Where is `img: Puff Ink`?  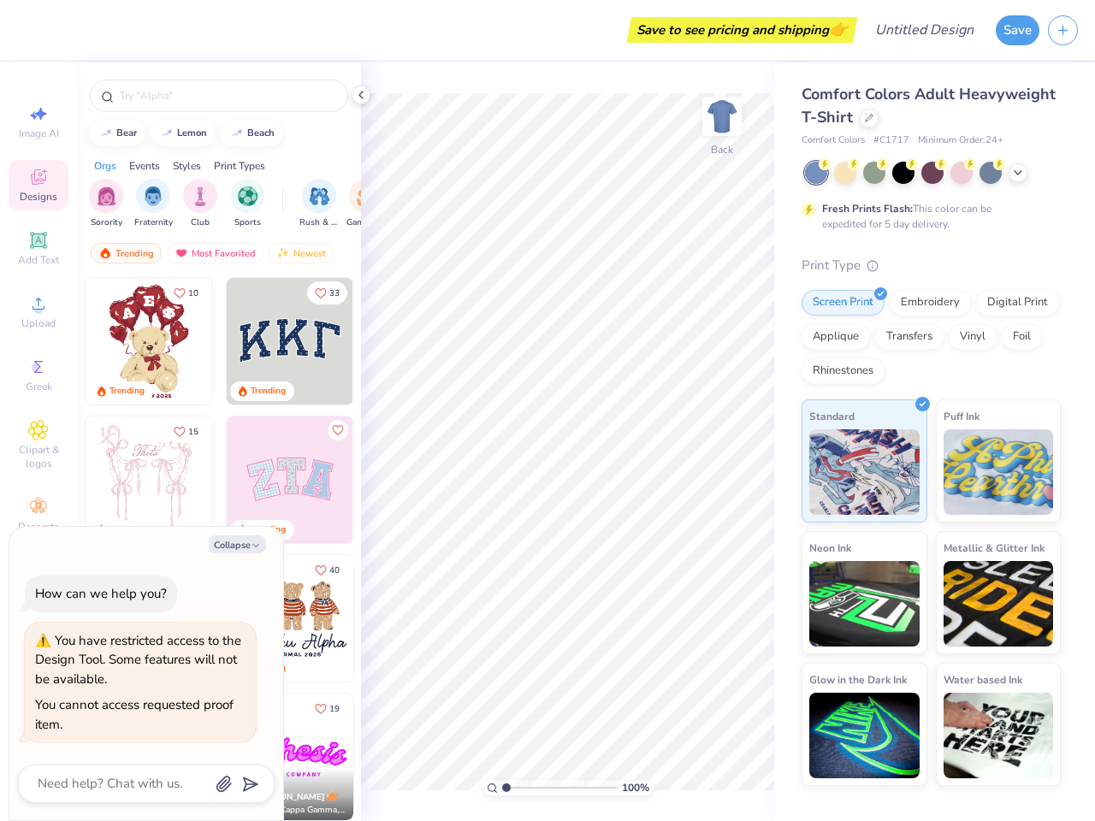 img: Puff Ink is located at coordinates (998, 472).